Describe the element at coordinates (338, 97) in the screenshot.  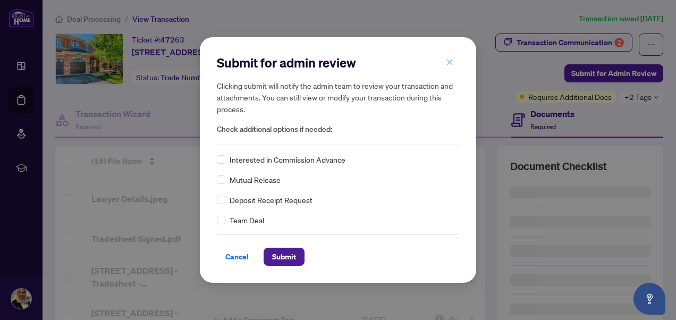
I see `h5: Clicking submit will notify the admin team to review your transaction and attachments. You can st...` at that location.